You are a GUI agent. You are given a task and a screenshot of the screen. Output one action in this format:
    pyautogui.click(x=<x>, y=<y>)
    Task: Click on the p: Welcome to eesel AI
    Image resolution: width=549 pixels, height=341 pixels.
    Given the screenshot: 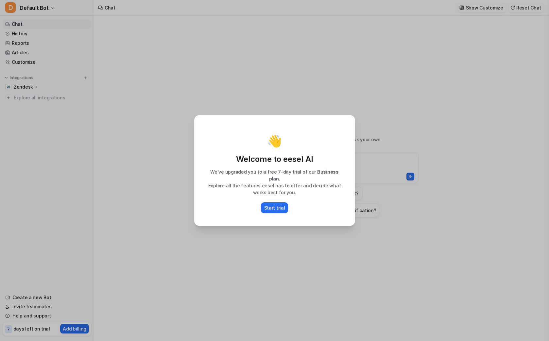 What is the action you would take?
    pyautogui.click(x=275, y=159)
    